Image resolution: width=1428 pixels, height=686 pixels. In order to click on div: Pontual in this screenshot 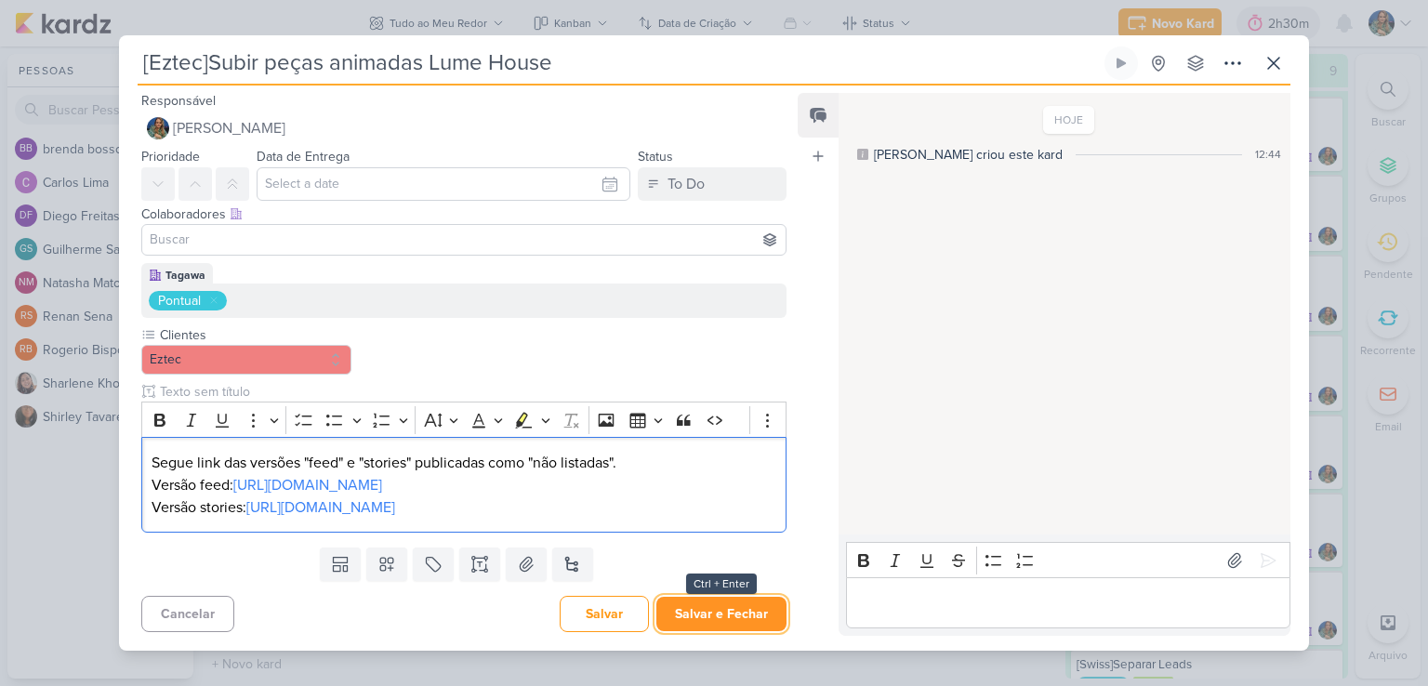, I will do `click(179, 300)`.